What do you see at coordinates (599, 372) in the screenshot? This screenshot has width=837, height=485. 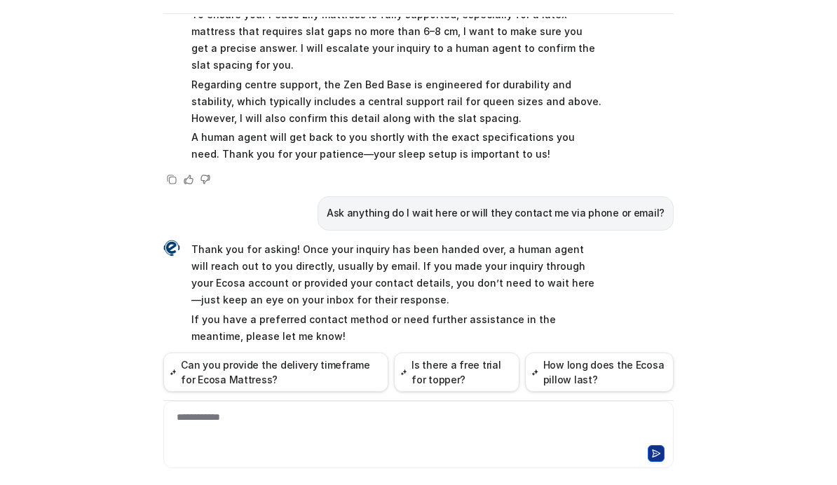 I see `button: How long does the Ecosa pillow last?` at bounding box center [599, 372].